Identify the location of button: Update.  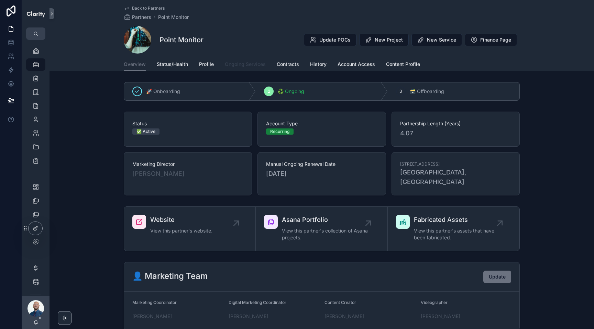
(497, 277).